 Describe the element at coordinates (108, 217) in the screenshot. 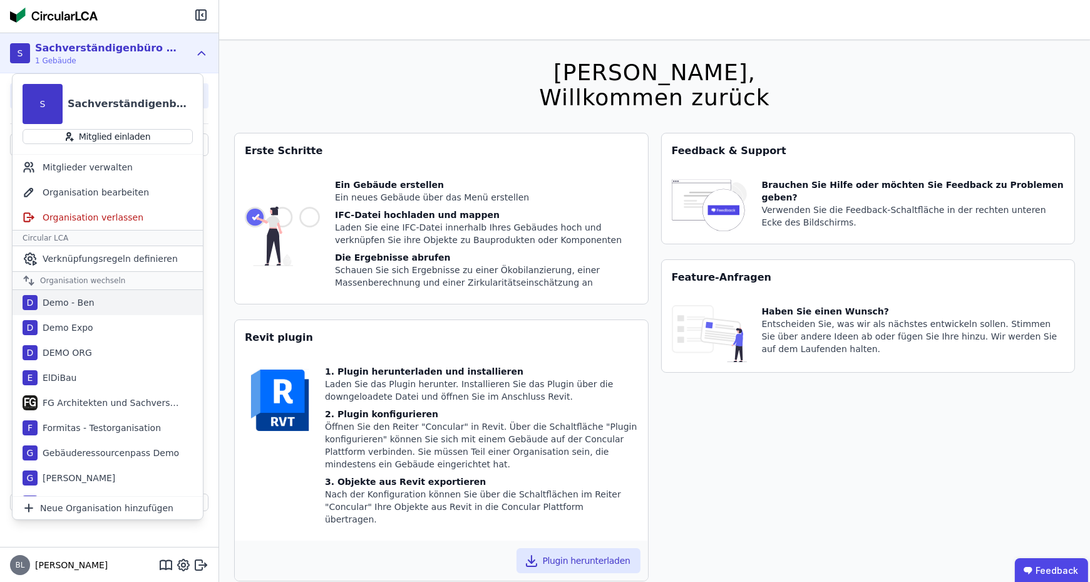

I see `div: Organisation verlassen` at that location.